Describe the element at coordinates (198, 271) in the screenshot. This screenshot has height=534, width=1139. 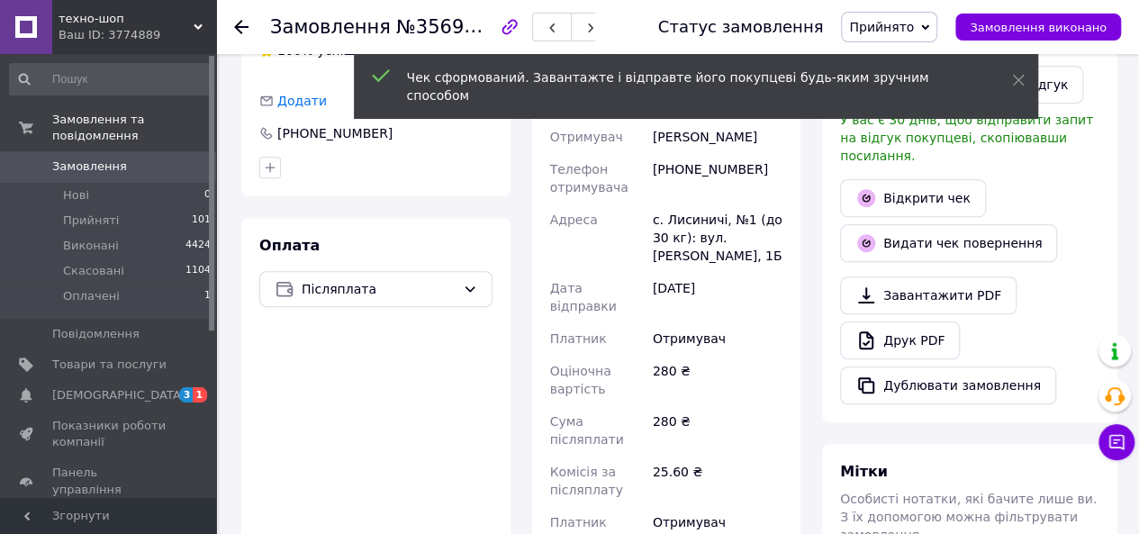
I see `span: 1104` at that location.